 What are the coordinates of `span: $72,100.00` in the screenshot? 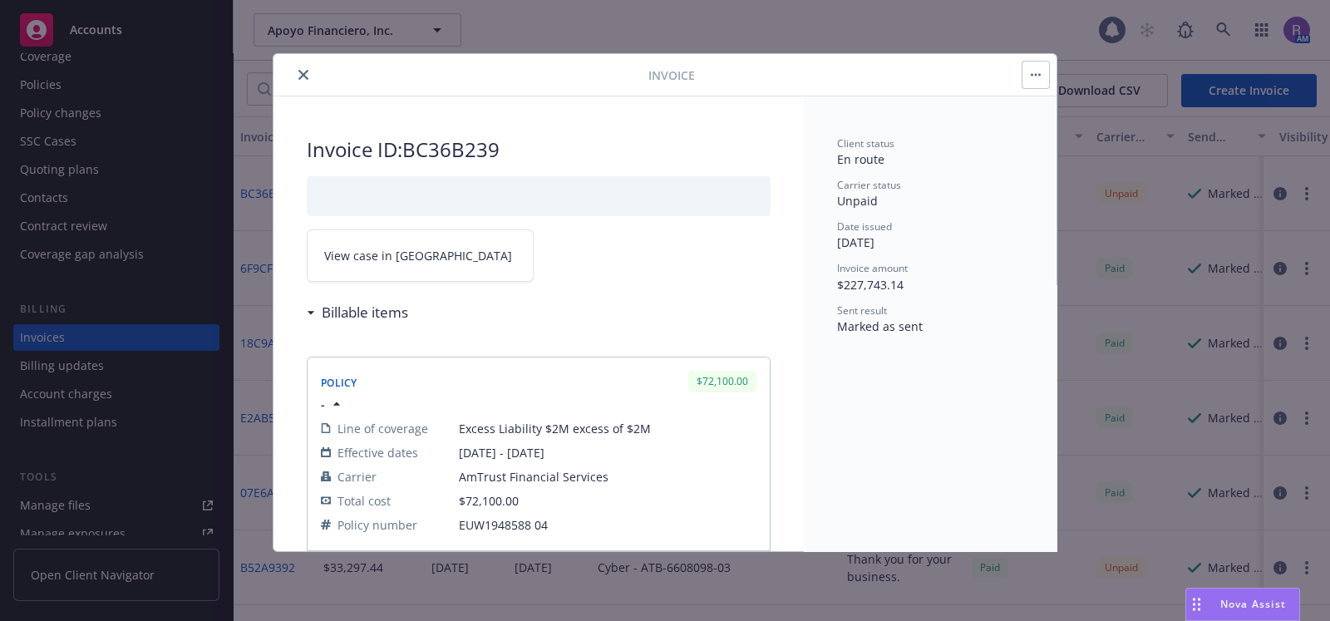 It's located at (489, 501).